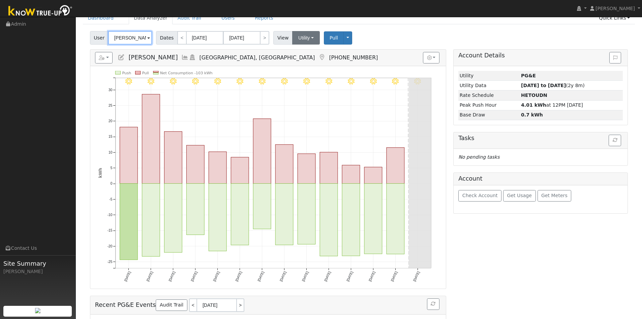  I want to click on span: View, so click(283, 38).